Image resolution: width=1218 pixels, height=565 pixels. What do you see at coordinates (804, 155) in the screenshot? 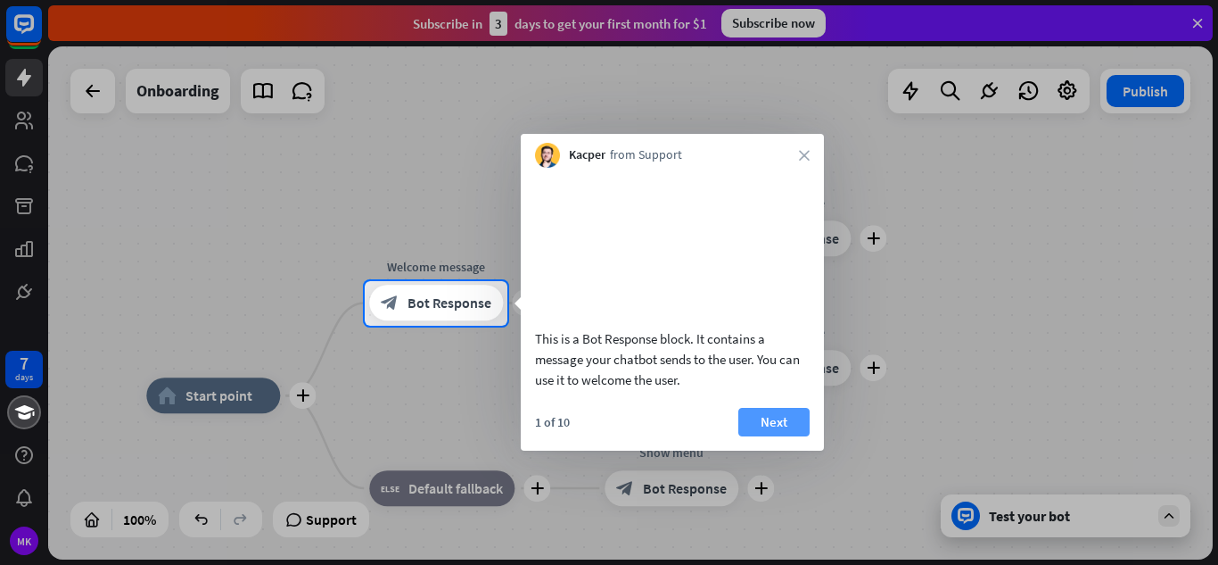
I see `i: close` at bounding box center [804, 155].